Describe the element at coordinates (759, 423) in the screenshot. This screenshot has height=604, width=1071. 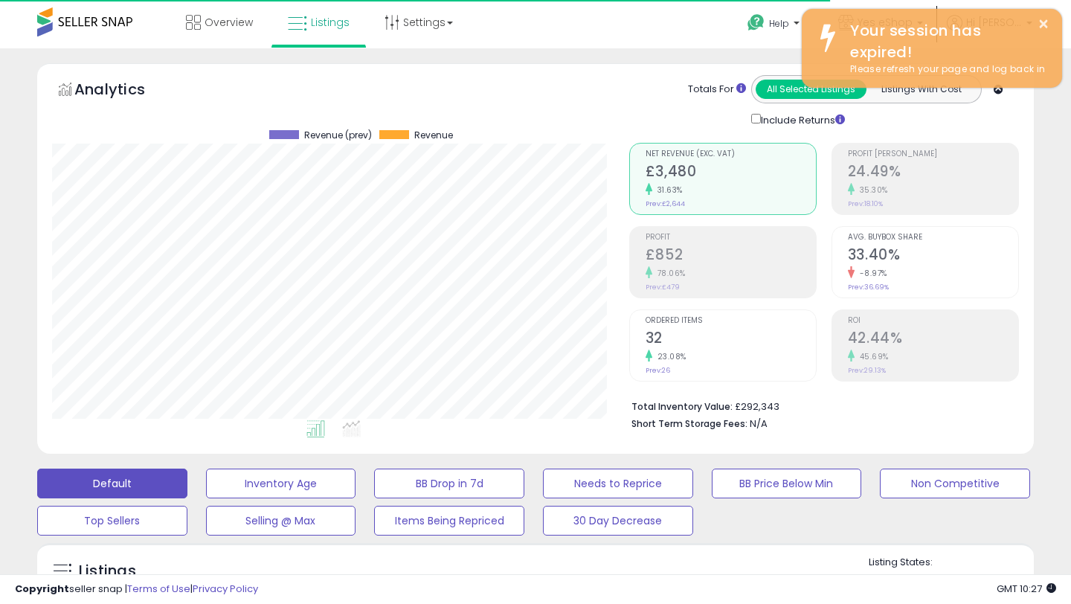
I see `span: N/A` at that location.